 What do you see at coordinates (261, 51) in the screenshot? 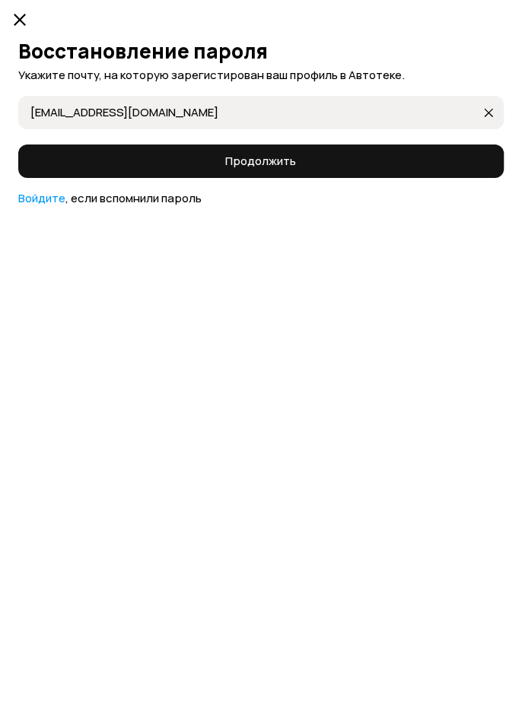
I see `h2: Восстановление пароля` at bounding box center [261, 51].